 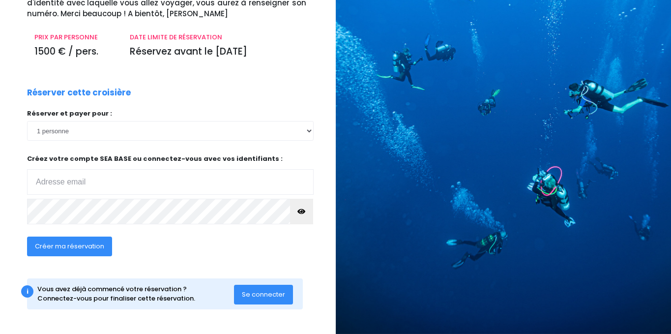 What do you see at coordinates (170, 114) in the screenshot?
I see `p: Réserver et payer pour :` at bounding box center [170, 114].